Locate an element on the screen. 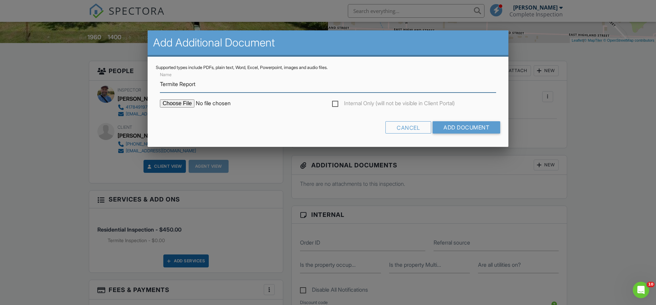 The height and width of the screenshot is (305, 656). div: Cancel is located at coordinates (408, 127).